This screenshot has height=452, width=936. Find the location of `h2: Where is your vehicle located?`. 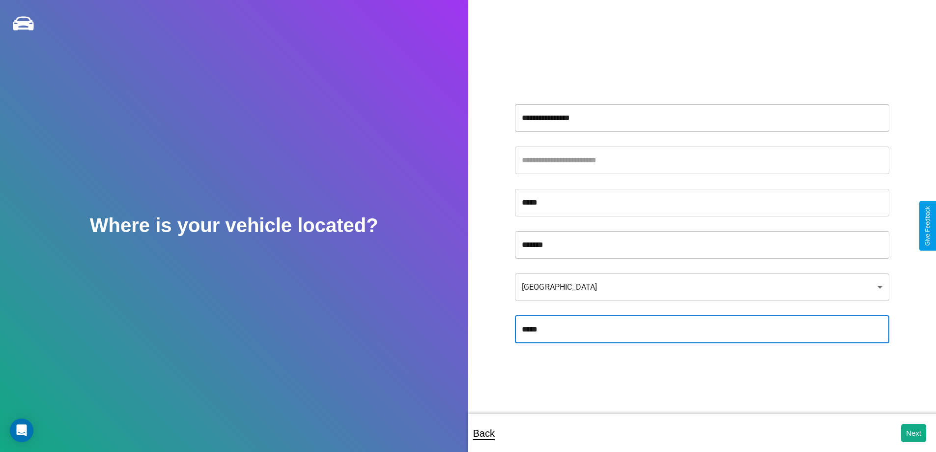

h2: Where is your vehicle located? is located at coordinates (234, 225).